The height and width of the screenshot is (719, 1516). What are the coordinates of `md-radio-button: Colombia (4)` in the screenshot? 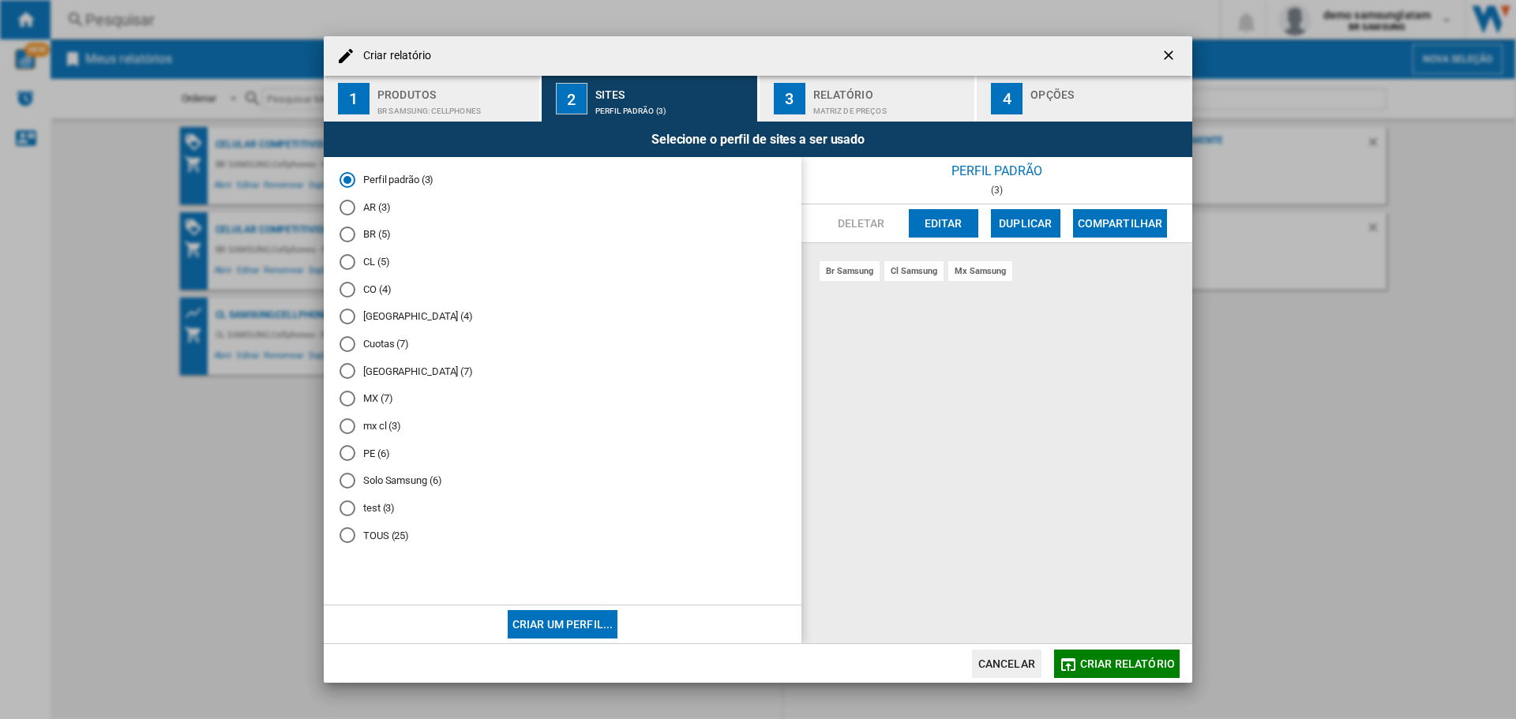 It's located at (562, 317).